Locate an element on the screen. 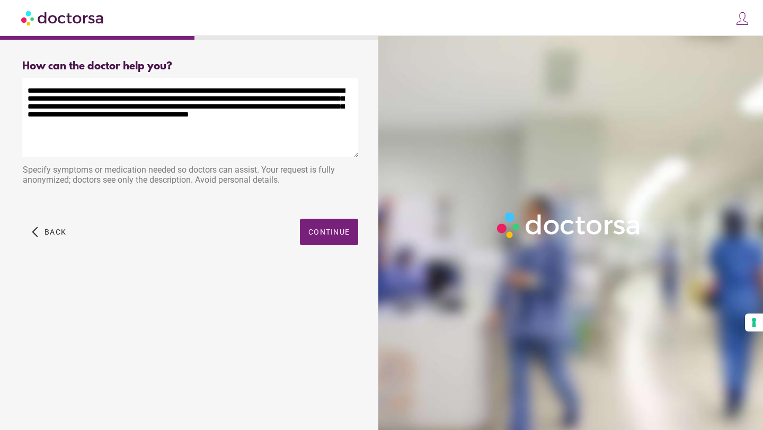  img: Doctorsa.com is located at coordinates (63, 17).